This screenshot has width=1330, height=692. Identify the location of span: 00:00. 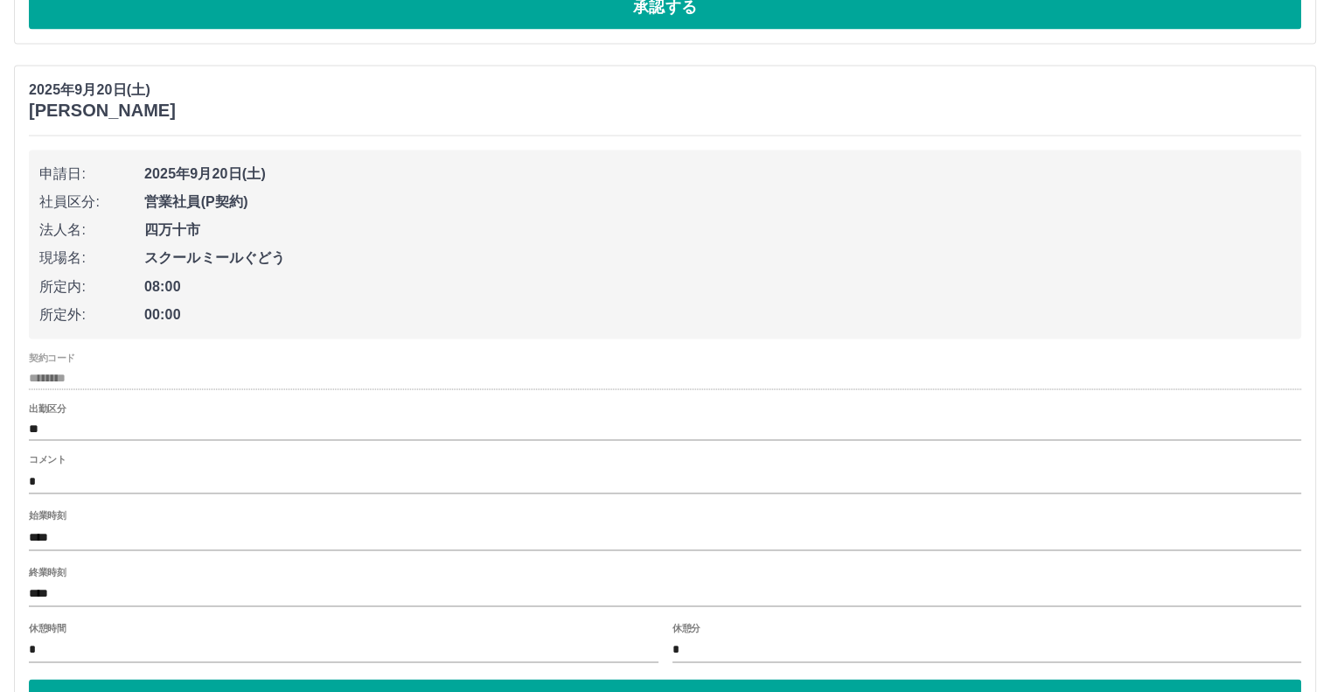
(717, 314).